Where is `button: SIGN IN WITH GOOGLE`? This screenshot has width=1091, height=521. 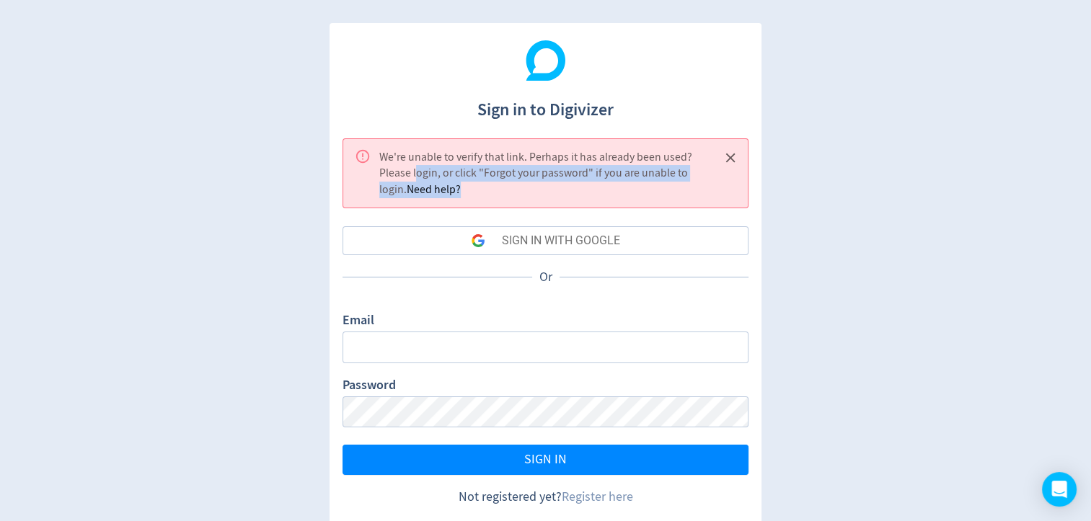
button: SIGN IN WITH GOOGLE is located at coordinates (545, 241).